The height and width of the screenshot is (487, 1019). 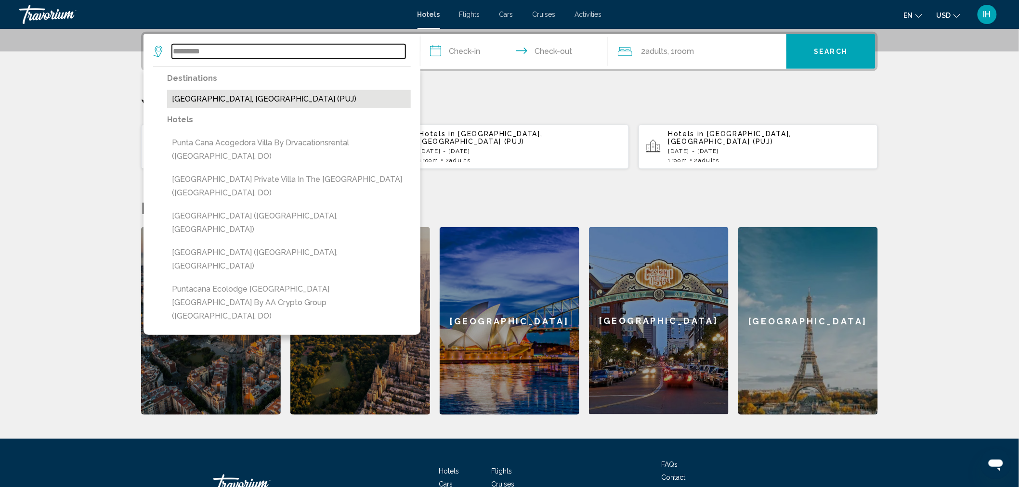 What do you see at coordinates (948, 15) in the screenshot?
I see `button: Change currency` at bounding box center [948, 15].